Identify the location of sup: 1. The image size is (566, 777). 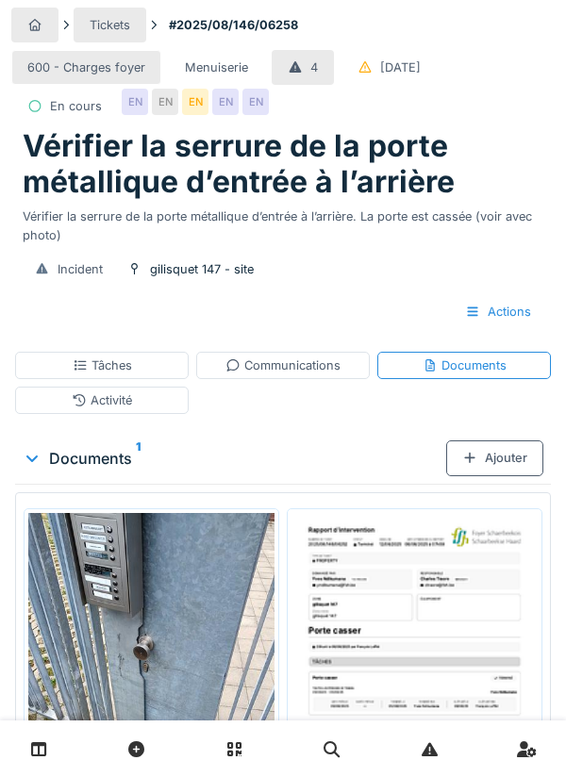
(138, 458).